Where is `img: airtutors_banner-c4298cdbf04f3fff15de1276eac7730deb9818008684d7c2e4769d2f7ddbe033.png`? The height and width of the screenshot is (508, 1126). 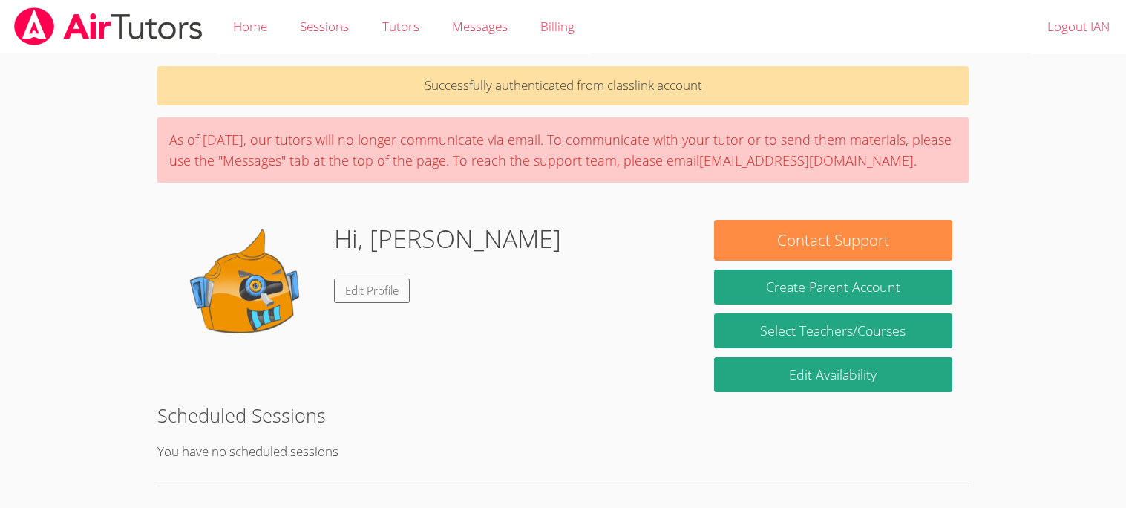
img: airtutors_banner-c4298cdbf04f3fff15de1276eac7730deb9818008684d7c2e4769d2f7ddbe033.png is located at coordinates (108, 26).